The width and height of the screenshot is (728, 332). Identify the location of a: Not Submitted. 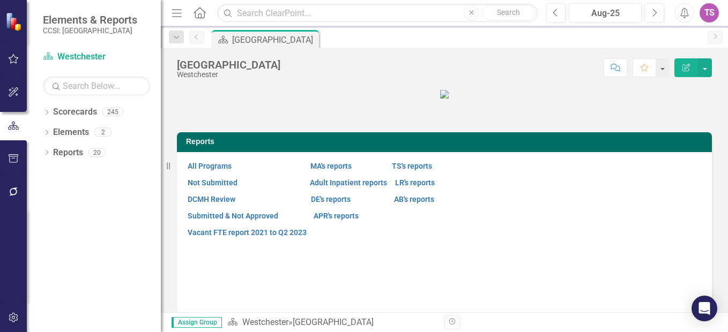
(212, 183).